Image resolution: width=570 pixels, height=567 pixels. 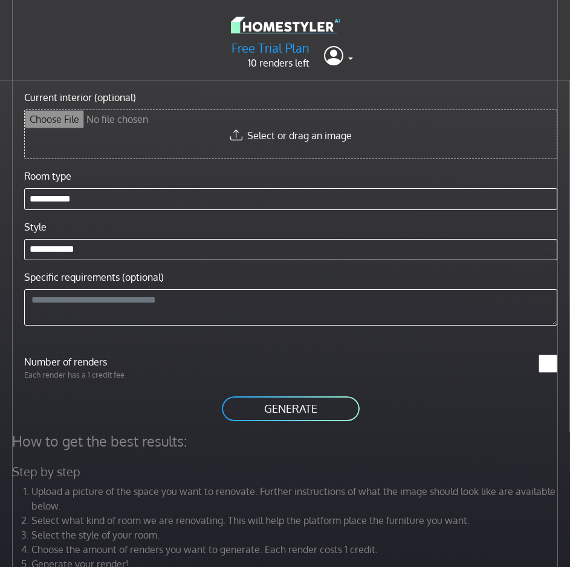 What do you see at coordinates (270, 63) in the screenshot?
I see `p: 10 renders left` at bounding box center [270, 63].